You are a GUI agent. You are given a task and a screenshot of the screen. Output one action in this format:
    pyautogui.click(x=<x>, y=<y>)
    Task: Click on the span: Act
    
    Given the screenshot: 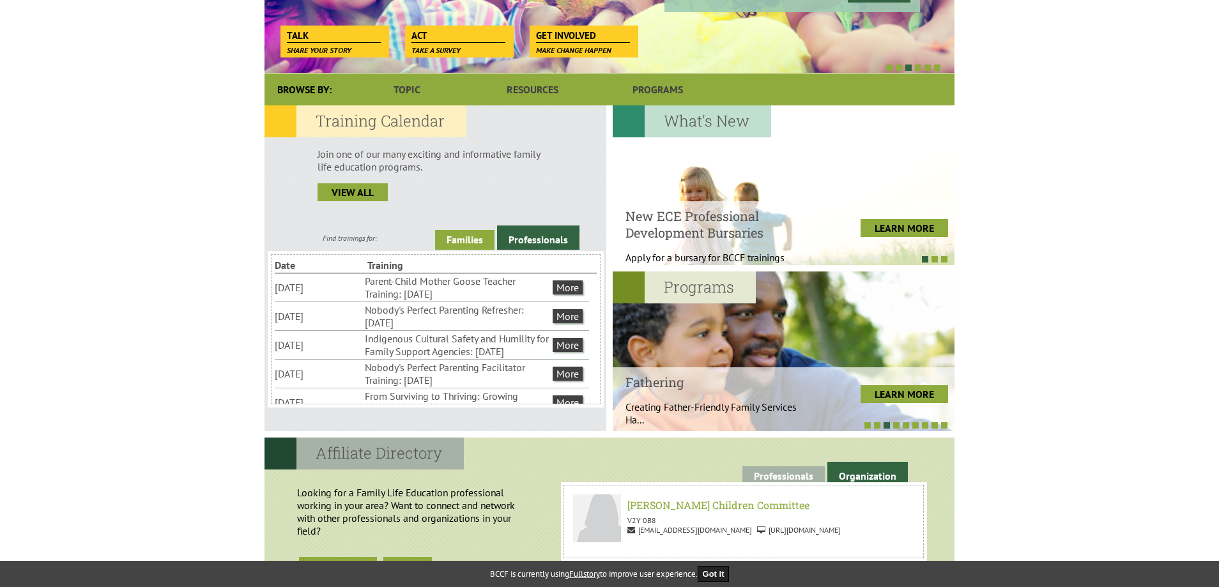 What is the action you would take?
    pyautogui.click(x=458, y=36)
    